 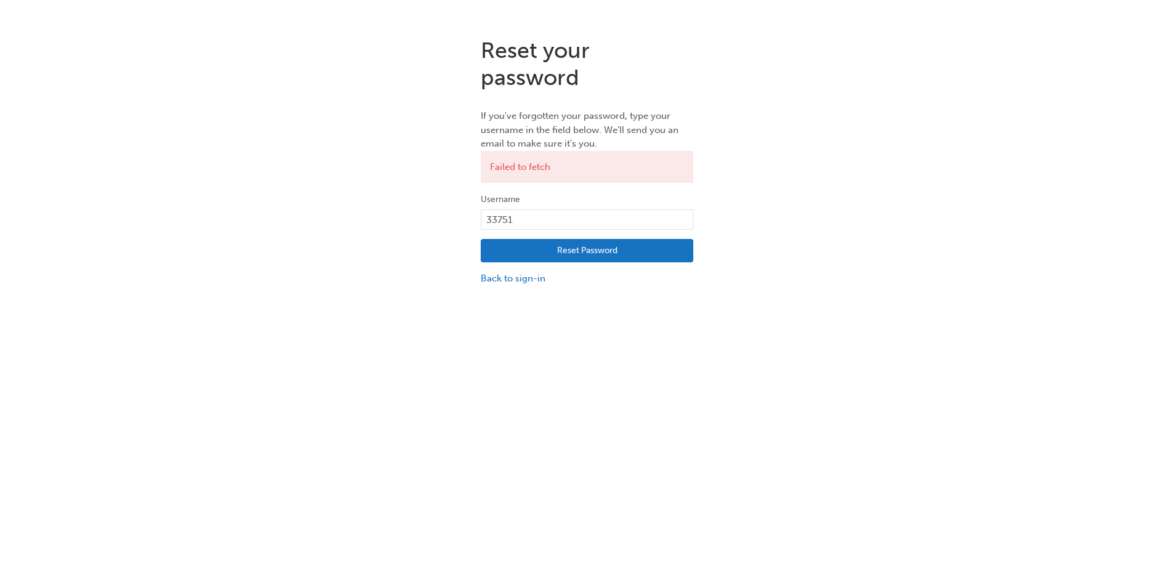 What do you see at coordinates (587, 220) in the screenshot?
I see `input: Username` at bounding box center [587, 220].